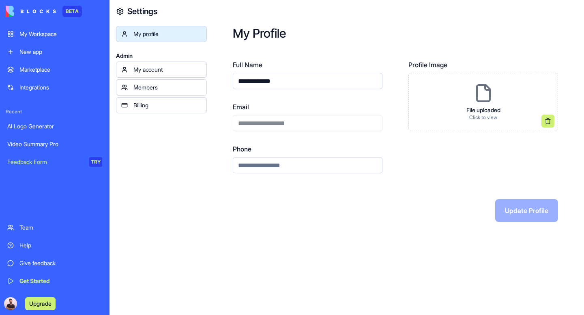 Image resolution: width=584 pixels, height=315 pixels. Describe the element at coordinates (142, 11) in the screenshot. I see `h4: Settings` at that location.